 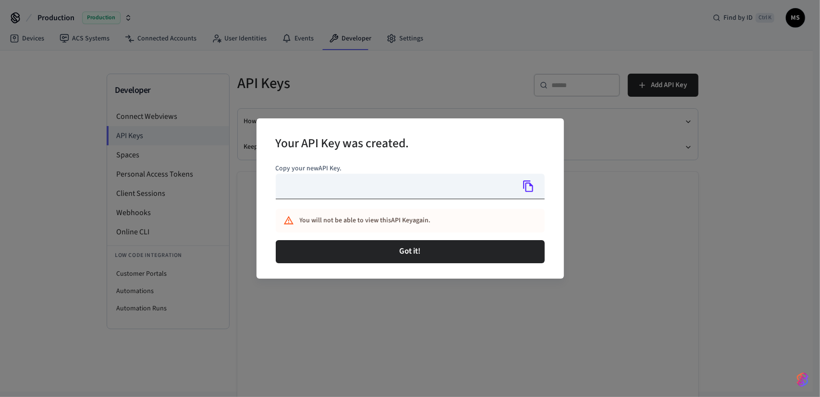 I want to click on p: Copy your new API Key ., so click(x=410, y=168).